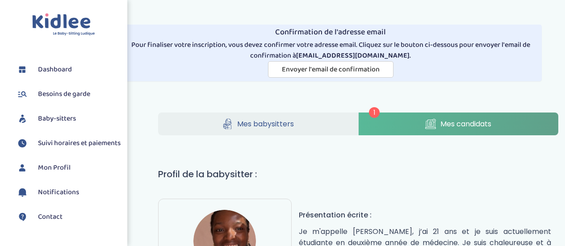 The width and height of the screenshot is (565, 246). What do you see at coordinates (68, 143) in the screenshot?
I see `a: Suivi horaires et paiements` at bounding box center [68, 143].